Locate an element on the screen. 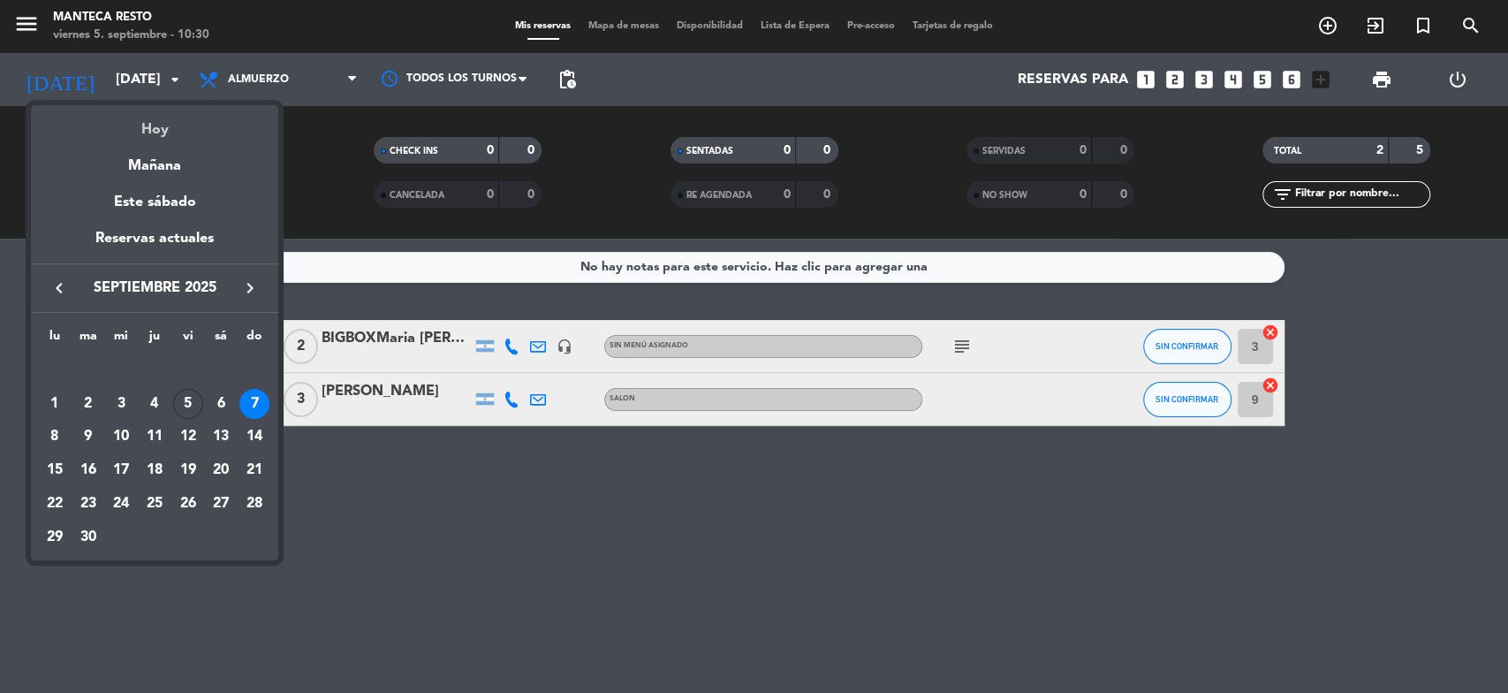  td: 22 de septiembre de 2025 is located at coordinates (55, 503).